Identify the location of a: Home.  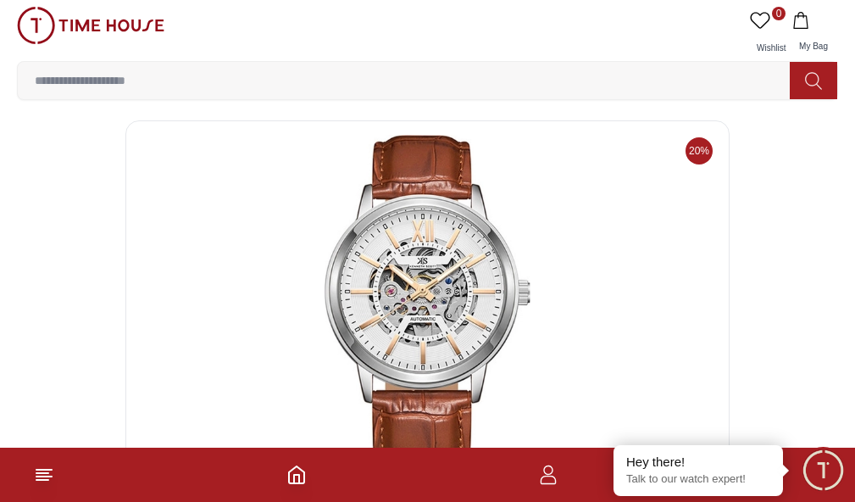
(297, 474).